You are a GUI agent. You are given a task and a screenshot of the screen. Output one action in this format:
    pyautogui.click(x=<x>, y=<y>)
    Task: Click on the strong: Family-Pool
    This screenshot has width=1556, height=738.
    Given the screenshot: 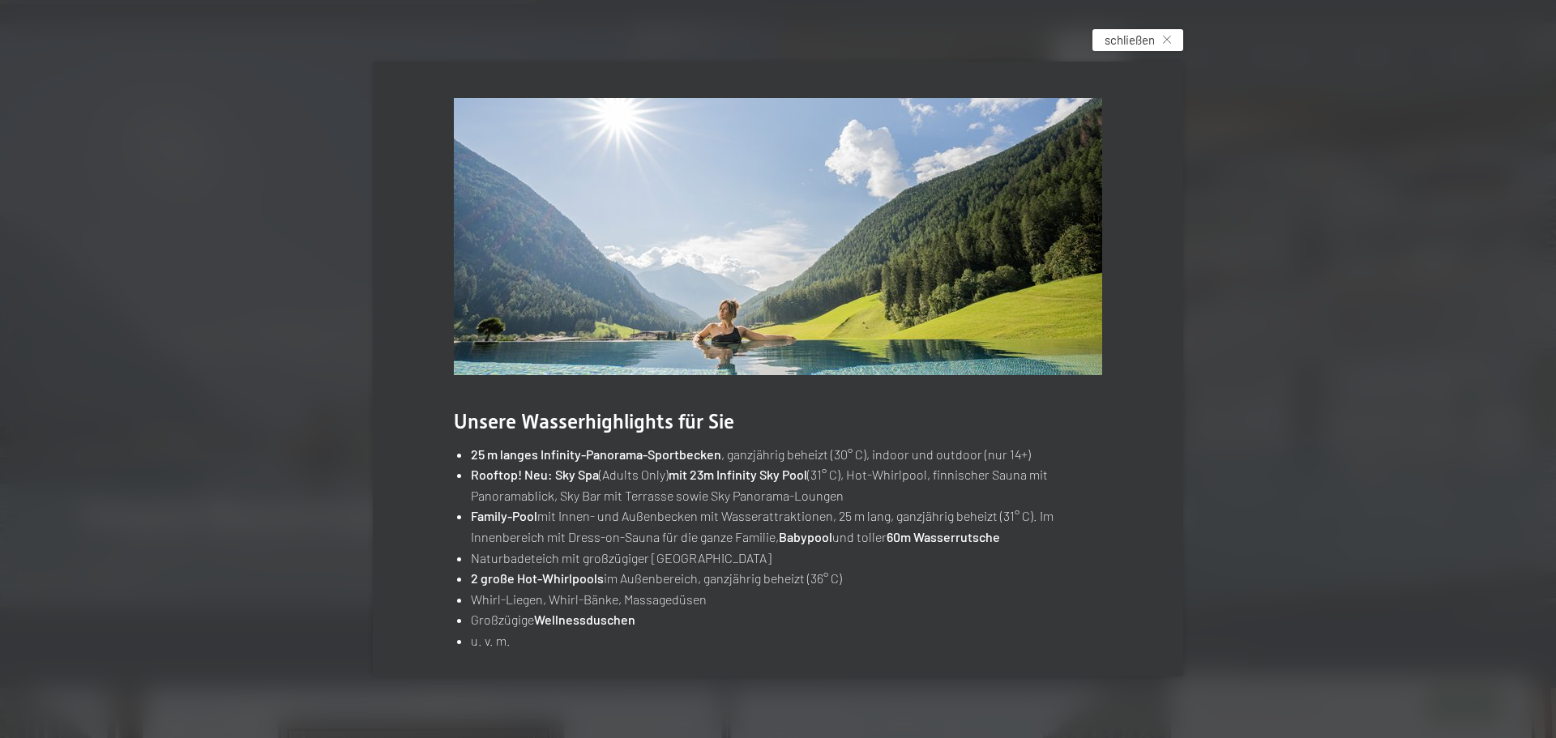 What is the action you would take?
    pyautogui.click(x=504, y=516)
    